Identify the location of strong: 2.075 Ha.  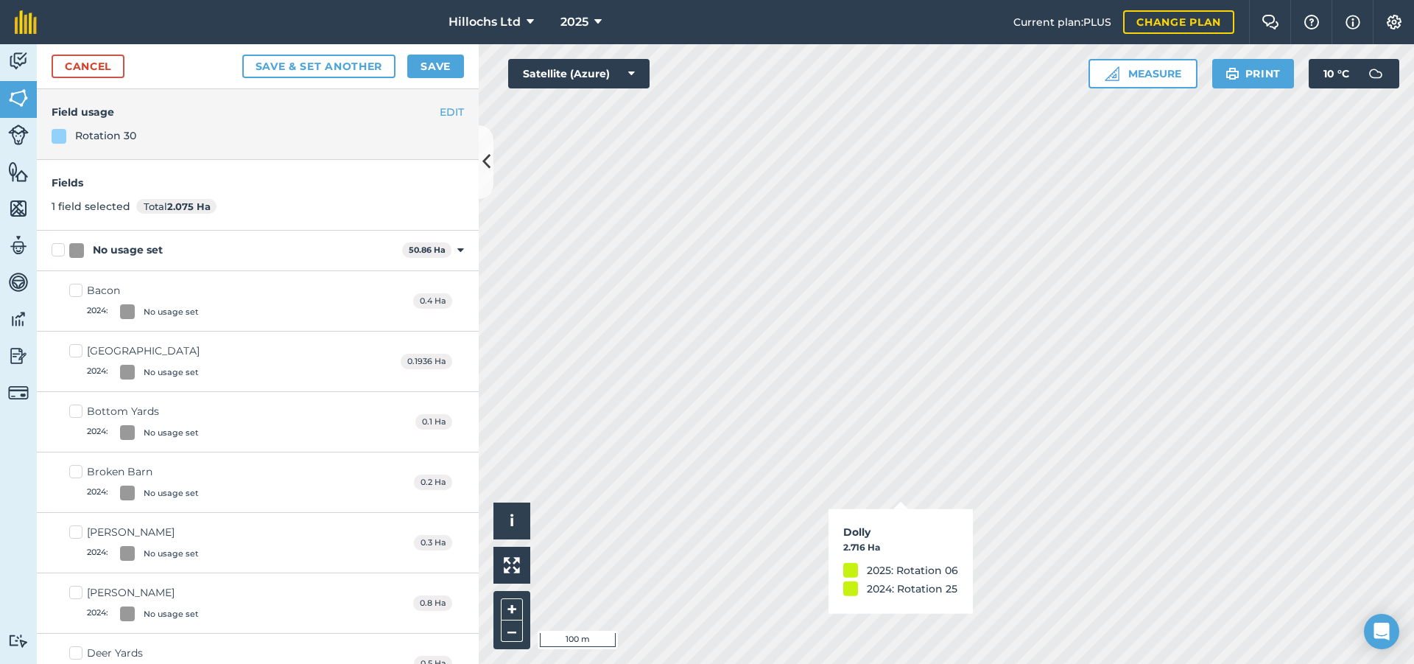
(189, 206).